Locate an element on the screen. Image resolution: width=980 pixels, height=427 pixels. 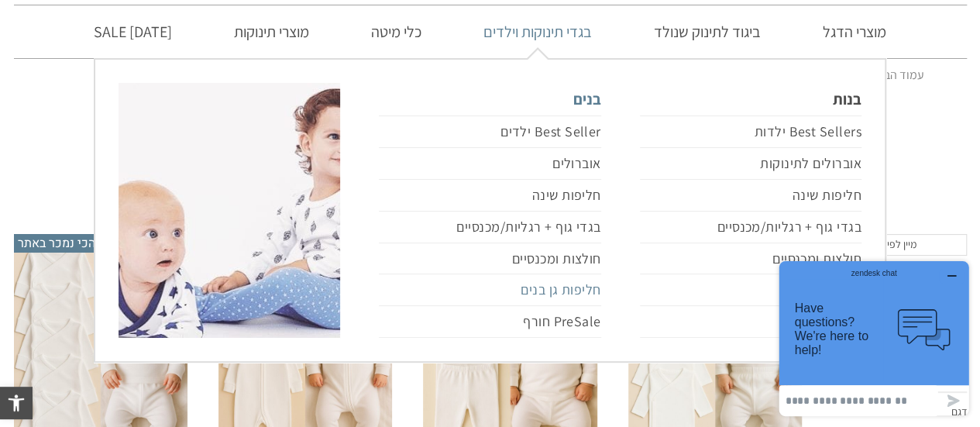
nav: Breadcrumb is located at coordinates (490, 75).